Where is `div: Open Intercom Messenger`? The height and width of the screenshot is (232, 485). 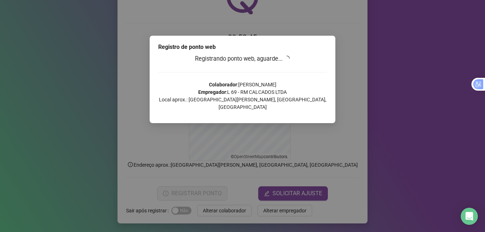 div: Open Intercom Messenger is located at coordinates (470, 217).